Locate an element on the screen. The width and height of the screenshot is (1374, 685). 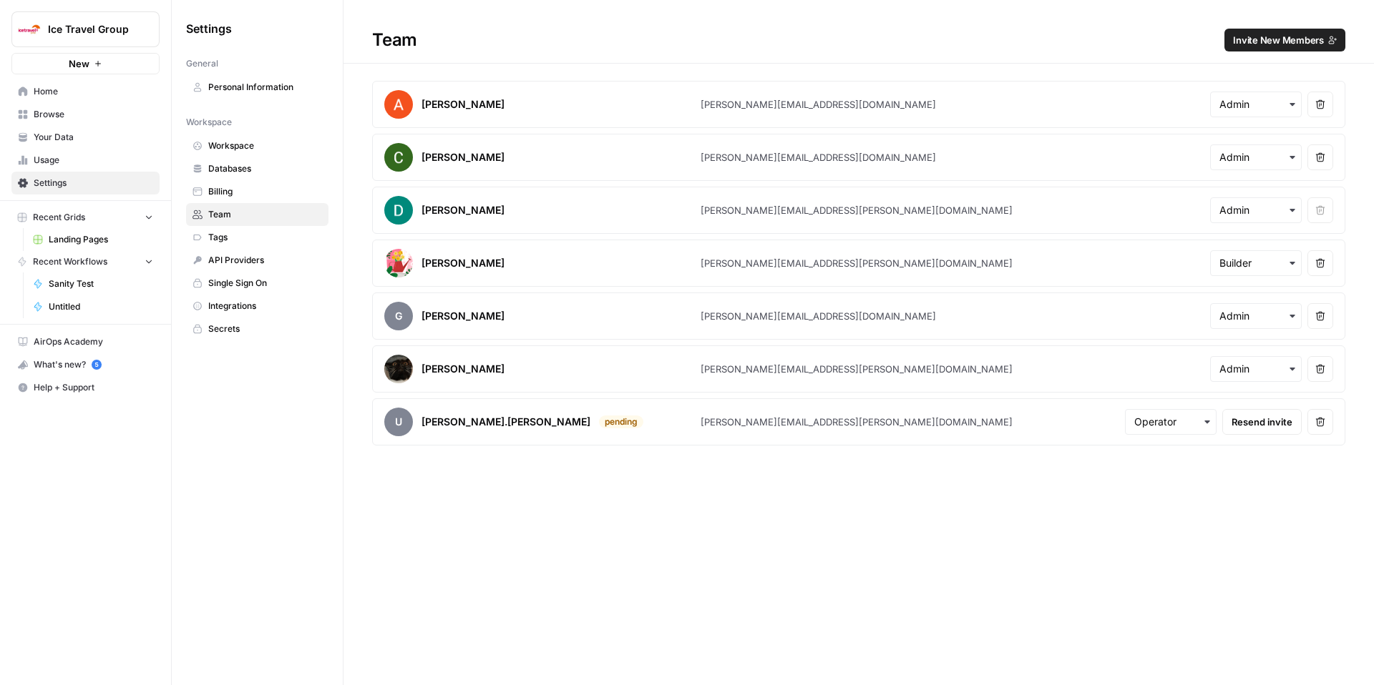
a: Integrations is located at coordinates (257, 306).